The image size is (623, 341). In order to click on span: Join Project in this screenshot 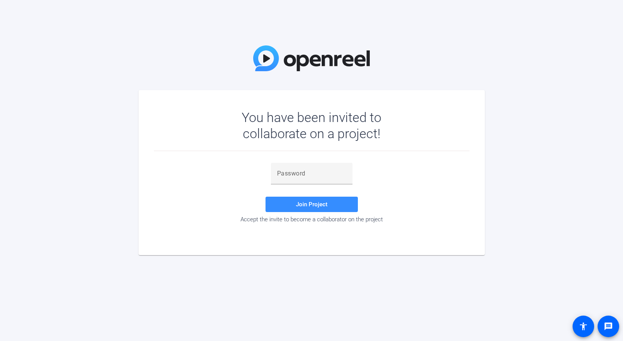, I will do `click(312, 204)`.